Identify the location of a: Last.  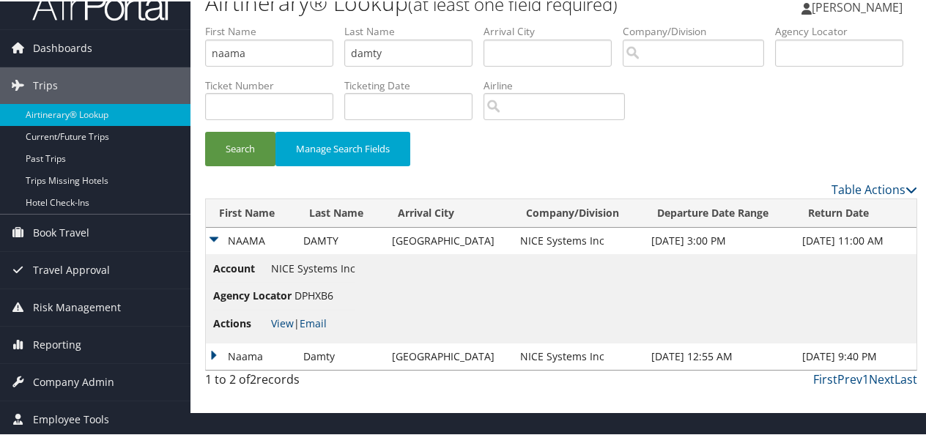
(905, 378).